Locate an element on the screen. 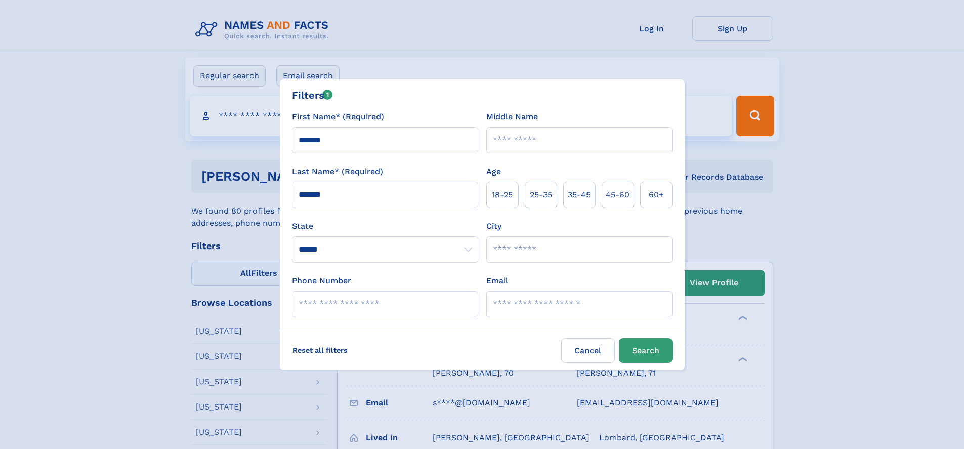  label: Middle Name is located at coordinates (512, 117).